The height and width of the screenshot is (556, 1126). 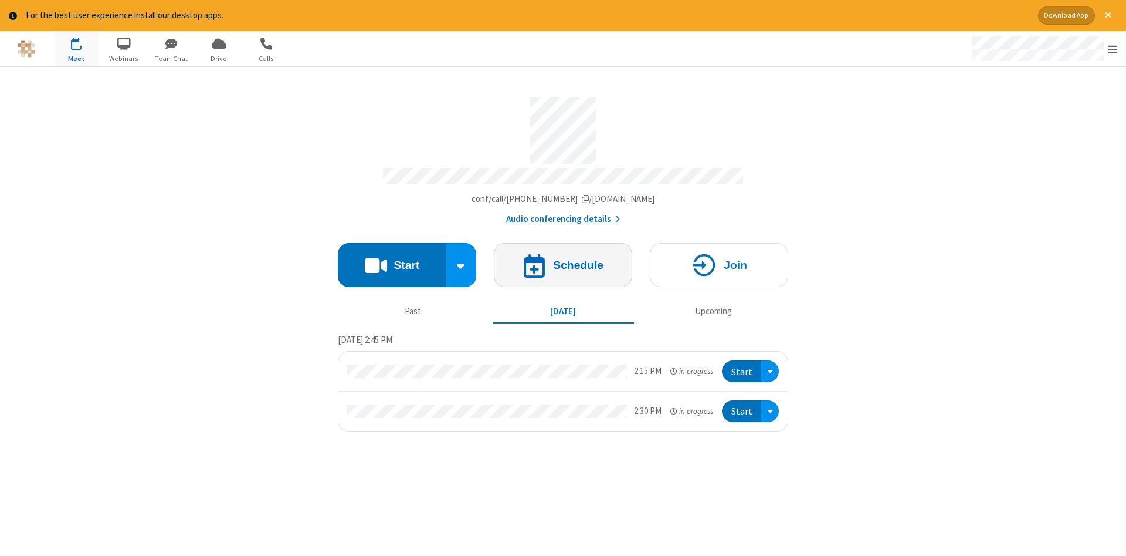 What do you see at coordinates (26, 49) in the screenshot?
I see `button: Logo` at bounding box center [26, 49].